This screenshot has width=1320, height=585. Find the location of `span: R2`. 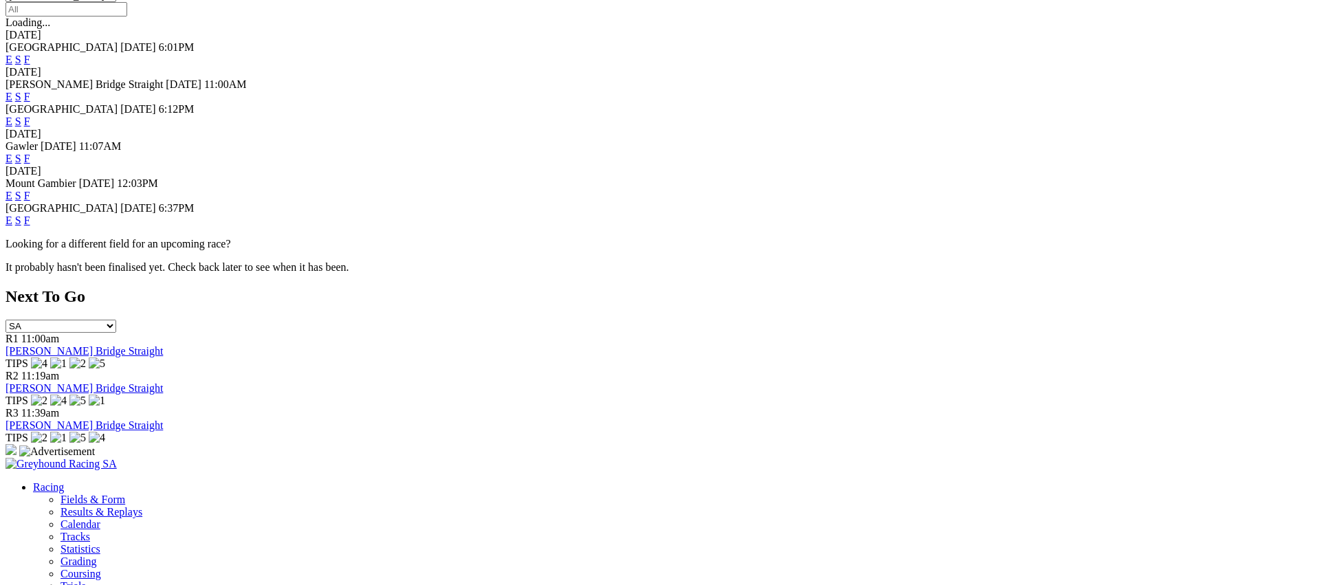

span: R2 is located at coordinates (12, 375).